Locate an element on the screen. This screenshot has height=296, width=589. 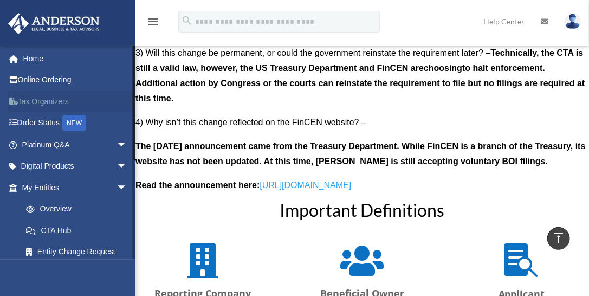
span: 4) Why isn’t this change reflected on the FinCEN website? – is located at coordinates (251, 122).